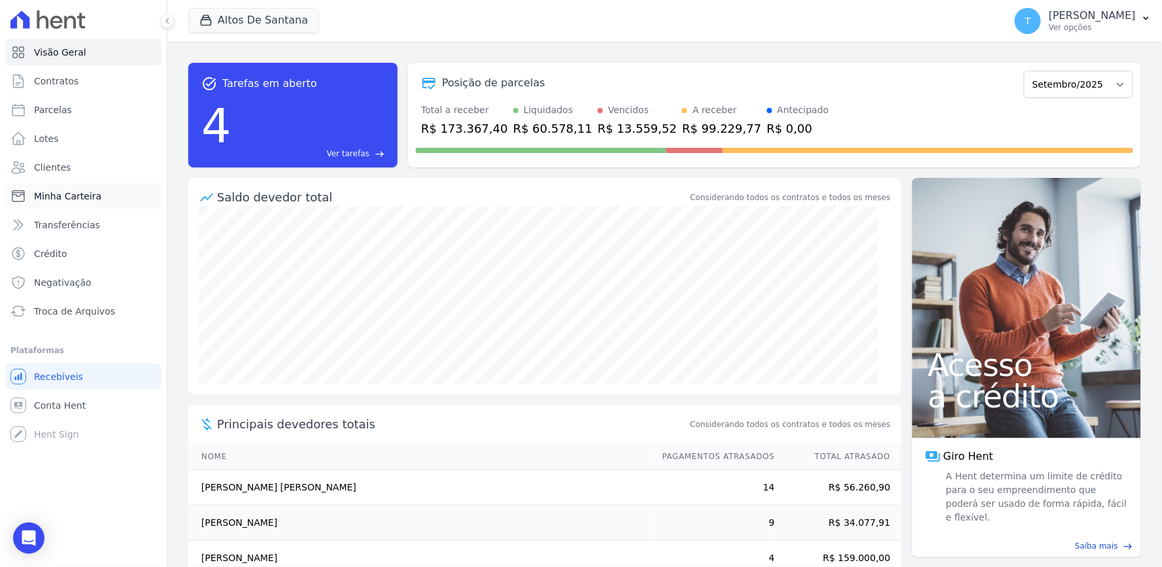  Describe the element at coordinates (549, 110) in the screenshot. I see `div: Liquidados` at that location.